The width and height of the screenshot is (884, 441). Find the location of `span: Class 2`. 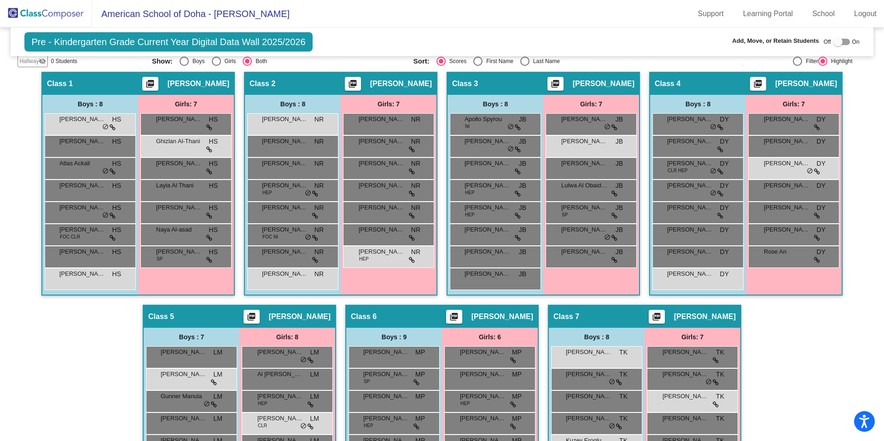

span: Class 2 is located at coordinates (262, 84).